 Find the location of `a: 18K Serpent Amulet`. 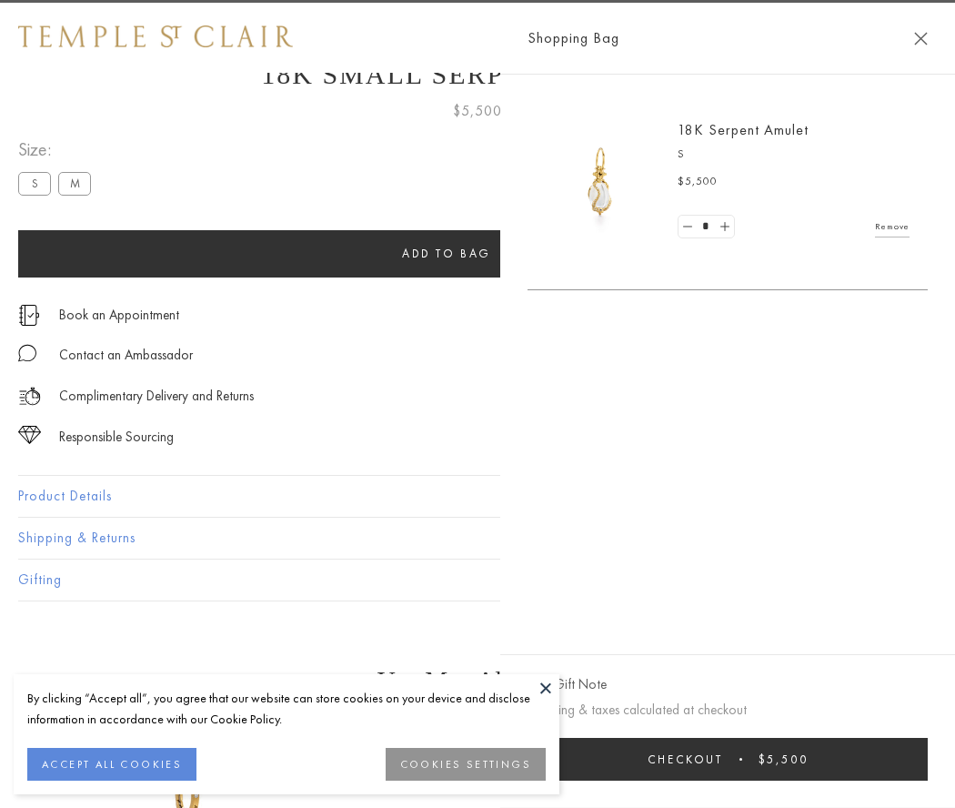

a: 18K Serpent Amulet is located at coordinates (743, 129).